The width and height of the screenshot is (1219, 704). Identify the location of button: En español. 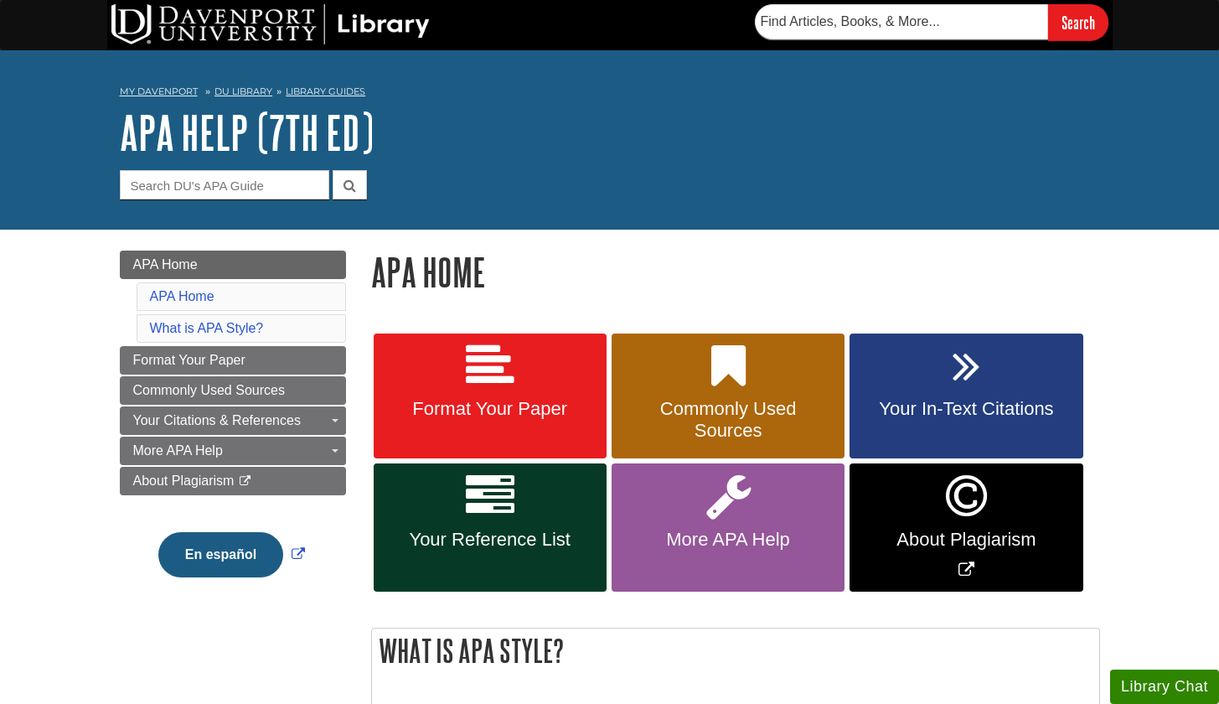
(220, 554).